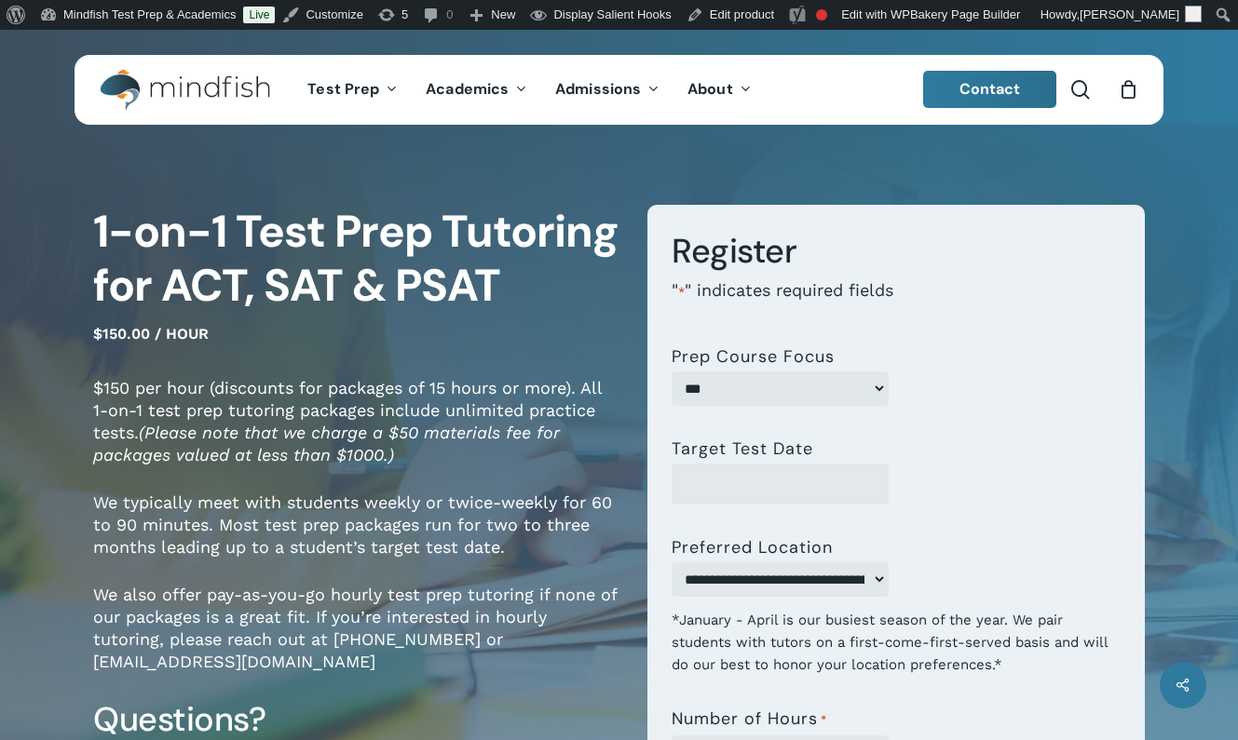 The image size is (1238, 740). Describe the element at coordinates (752, 357) in the screenshot. I see `label: Prep Course Focus` at that location.